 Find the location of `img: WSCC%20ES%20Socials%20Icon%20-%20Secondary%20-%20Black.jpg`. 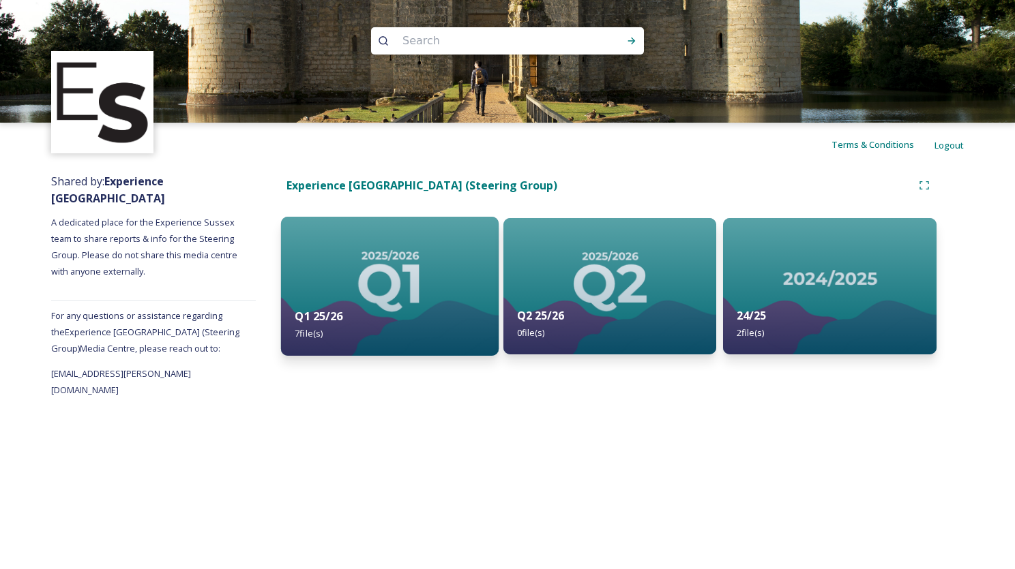

img: WSCC%20ES%20Socials%20Icon%20-%20Secondary%20-%20Black.jpg is located at coordinates (102, 102).